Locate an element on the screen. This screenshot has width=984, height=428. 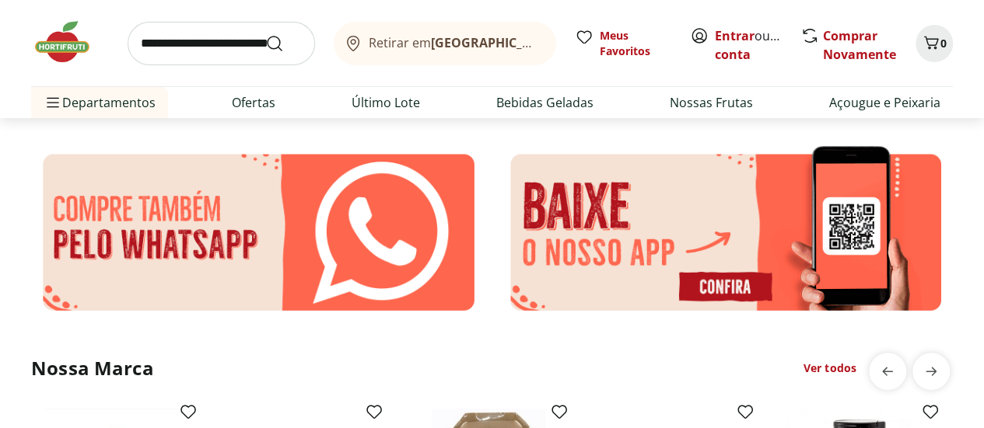
a: Meus Favoritos is located at coordinates (623, 44).